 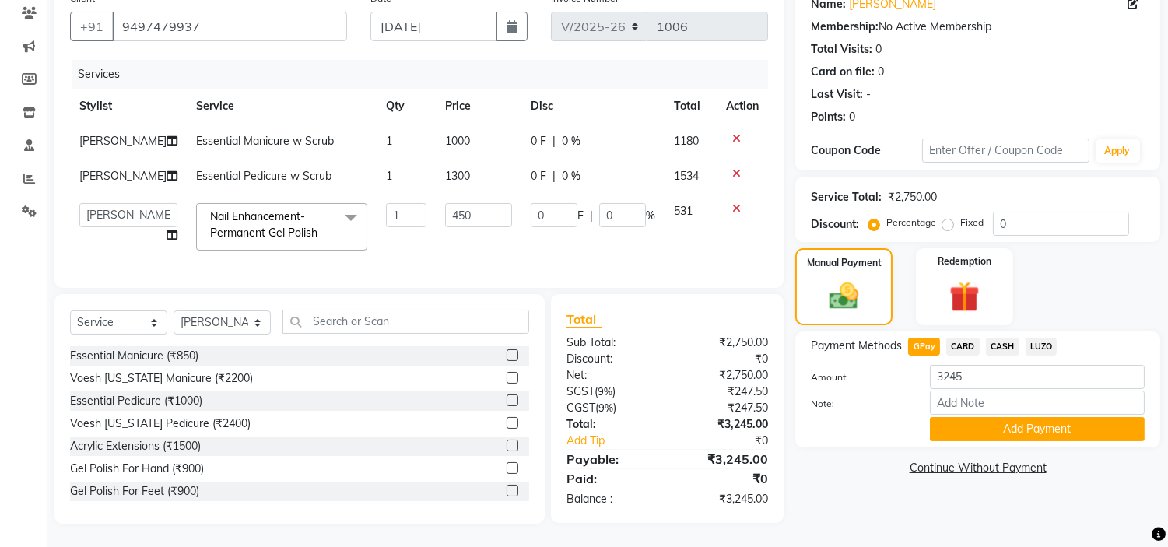 I want to click on span: CGST, so click(x=581, y=408).